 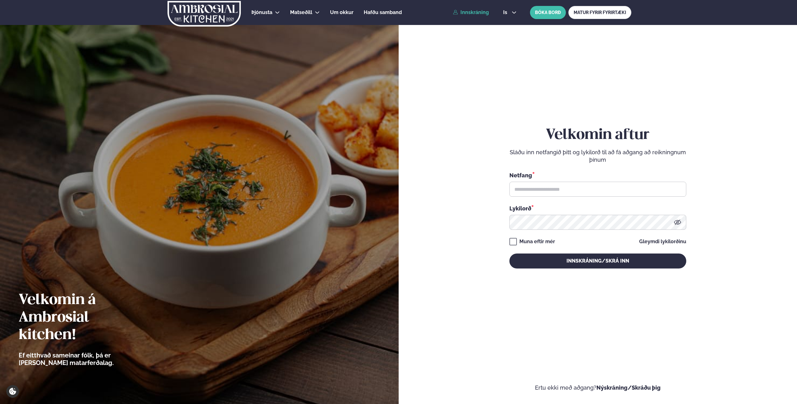 What do you see at coordinates (548, 12) in the screenshot?
I see `button: BÓKA BORÐ` at bounding box center [548, 12].